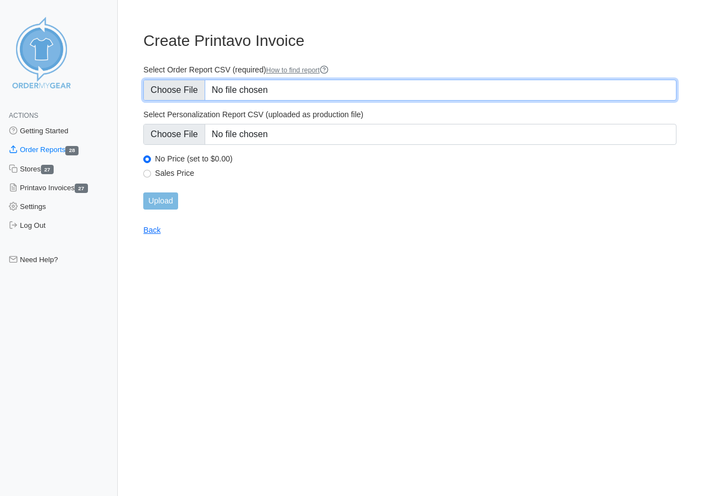 The image size is (708, 496). Describe the element at coordinates (416, 173) in the screenshot. I see `label: Sales Price` at that location.